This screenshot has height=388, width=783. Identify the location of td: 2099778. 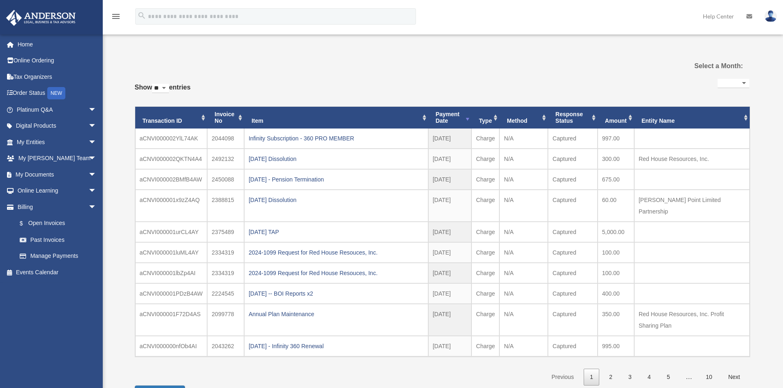
(226, 320).